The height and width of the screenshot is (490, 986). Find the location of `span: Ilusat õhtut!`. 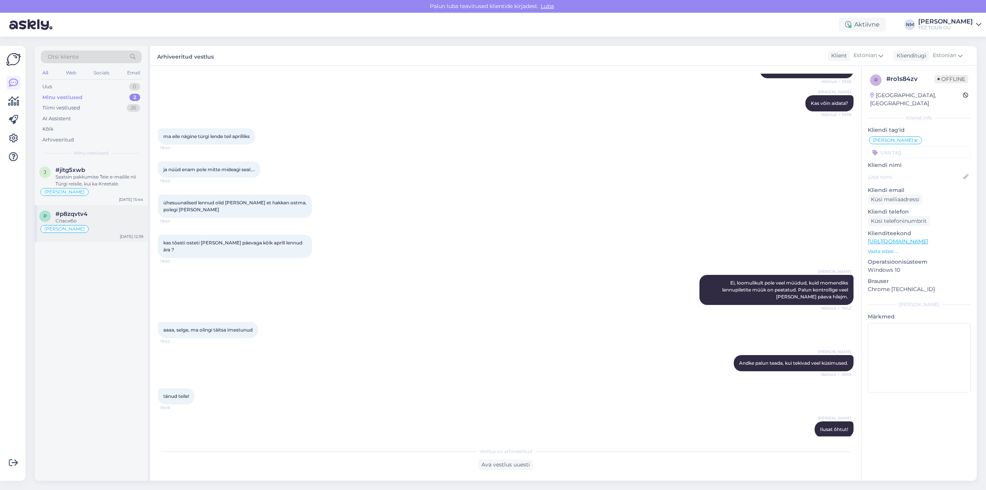

span: Ilusat õhtut! is located at coordinates (834, 429).